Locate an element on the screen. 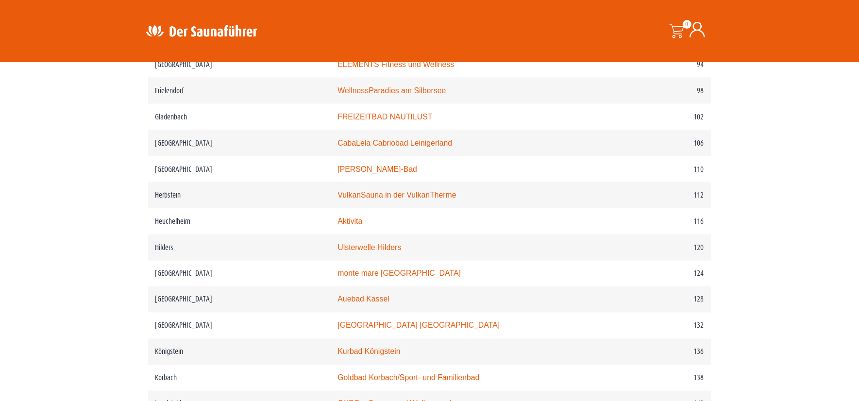  td: 98 is located at coordinates (657, 91).